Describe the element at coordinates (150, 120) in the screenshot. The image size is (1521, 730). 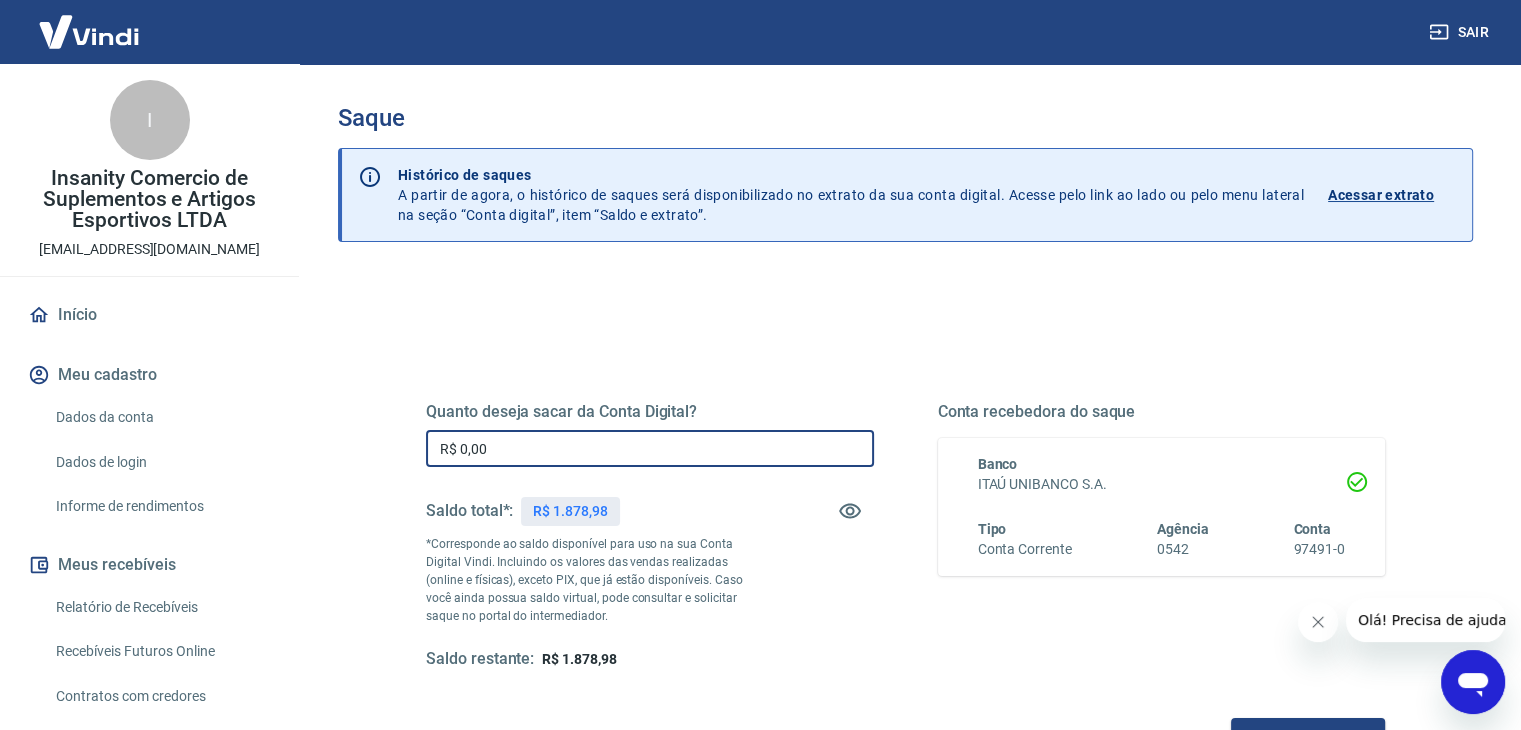
I see `div: I` at that location.